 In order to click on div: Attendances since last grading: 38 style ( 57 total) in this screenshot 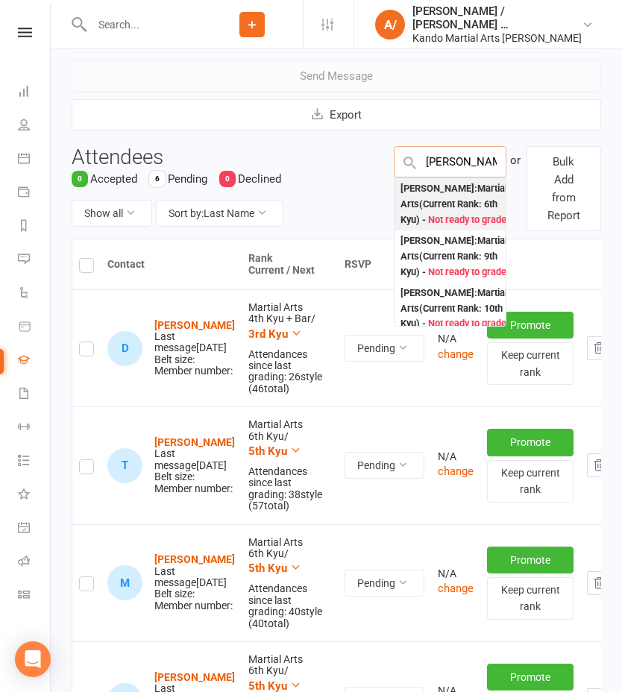, I will do `click(289, 489)`.